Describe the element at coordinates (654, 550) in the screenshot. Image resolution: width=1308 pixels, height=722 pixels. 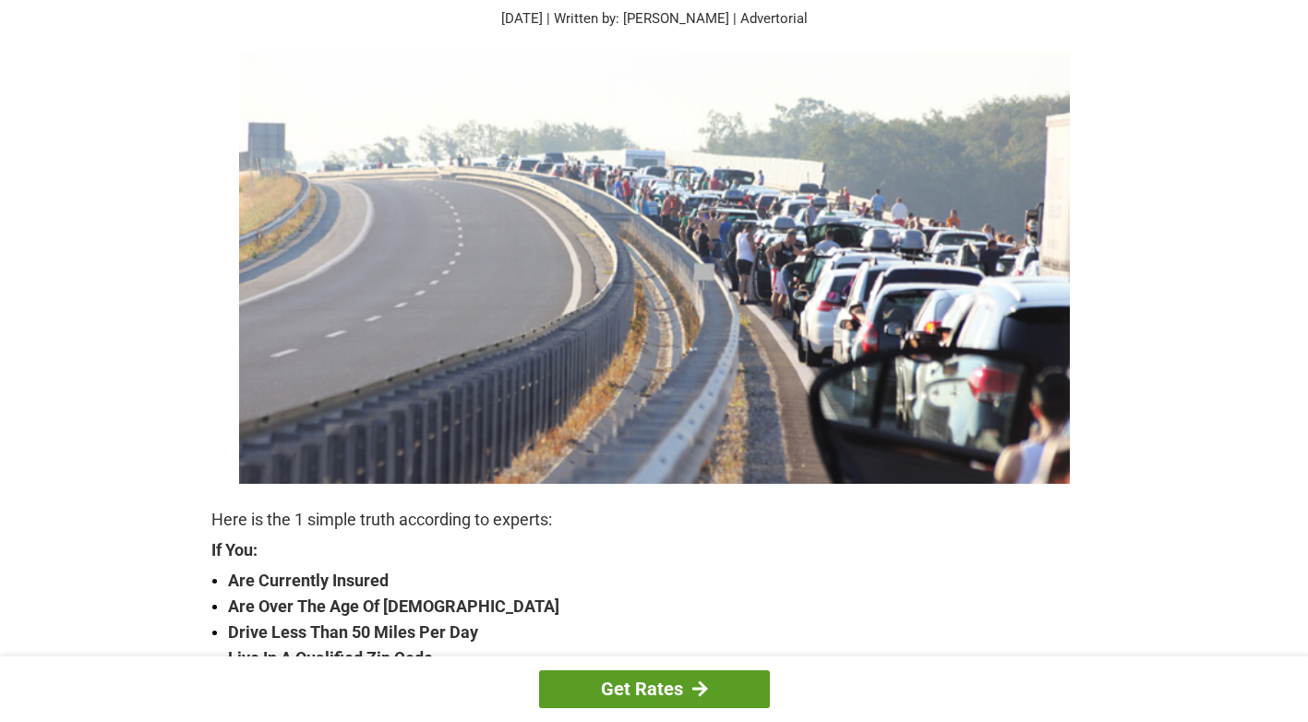
I see `strong: If You:` at that location.